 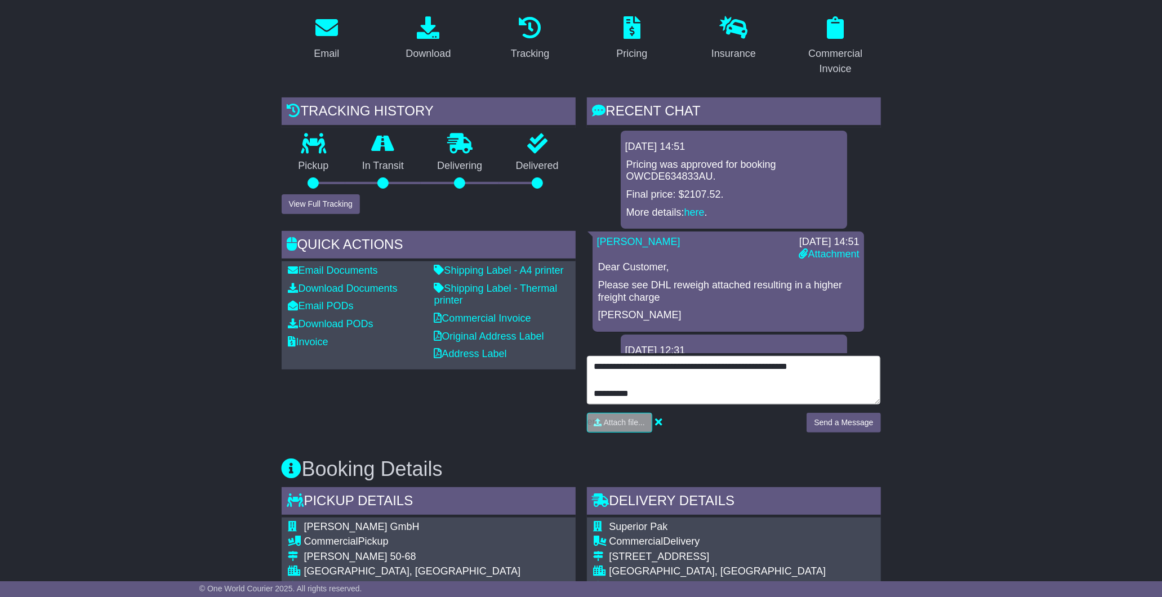 I want to click on div: Pricing, so click(x=631, y=54).